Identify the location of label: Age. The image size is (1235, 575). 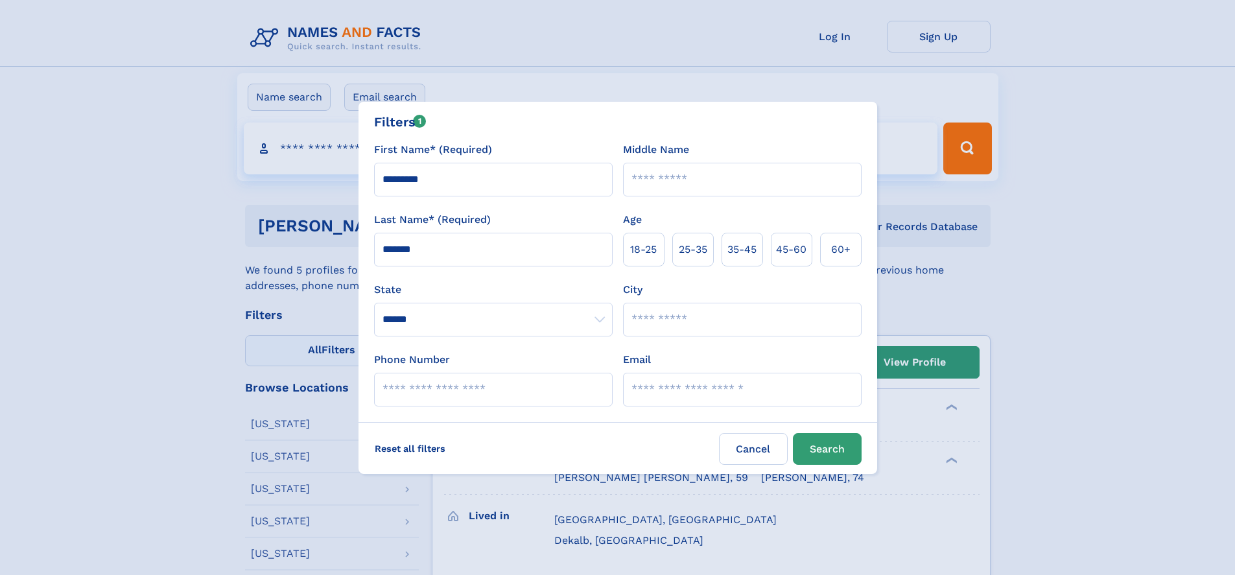
(632, 220).